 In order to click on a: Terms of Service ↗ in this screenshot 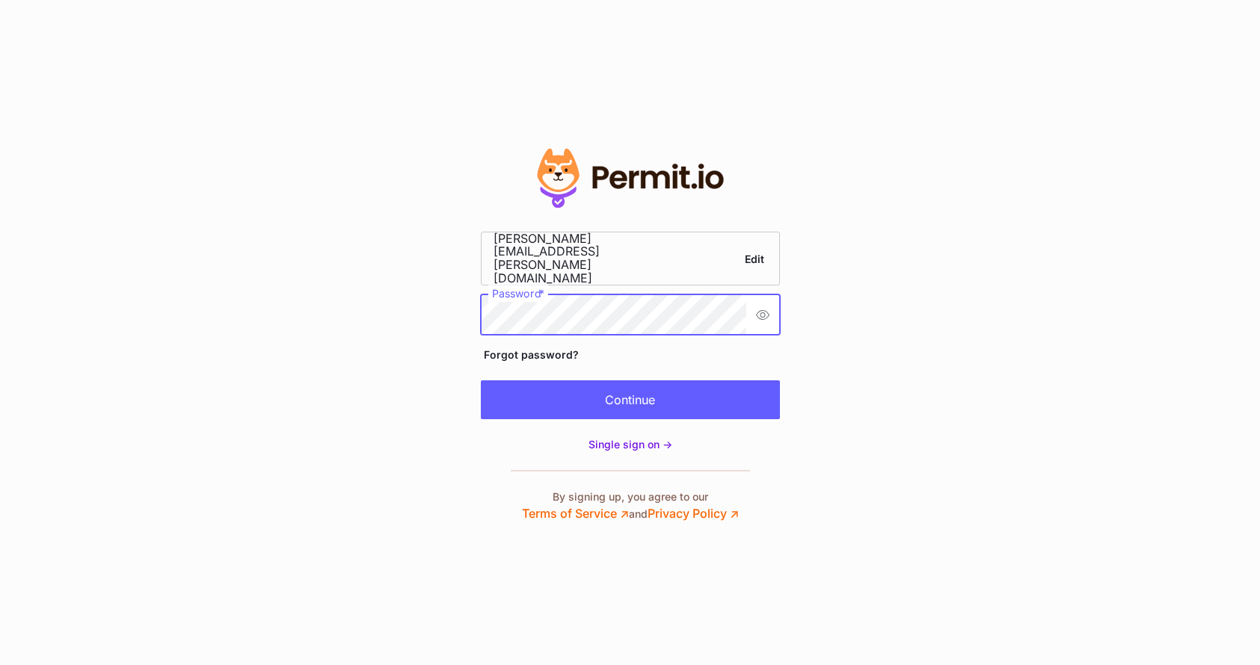, I will do `click(575, 514)`.